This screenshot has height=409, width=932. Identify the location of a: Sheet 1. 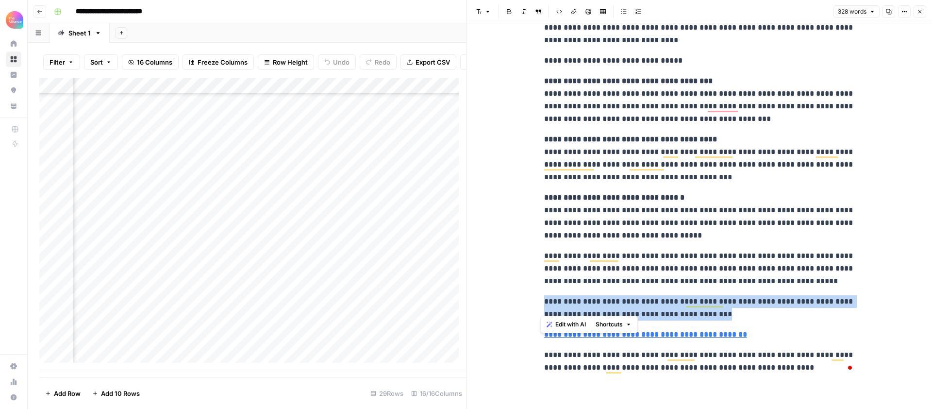
(80, 33).